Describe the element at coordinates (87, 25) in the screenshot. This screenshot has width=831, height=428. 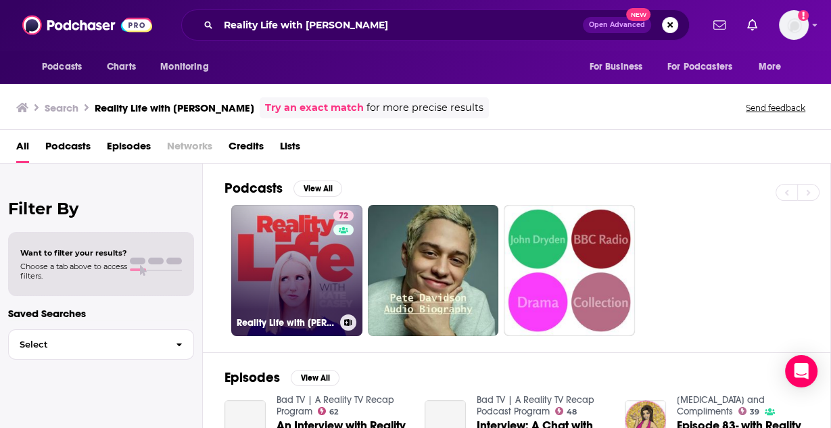
I see `a: Podchaser - Follow, Share and Rate Podcasts` at that location.